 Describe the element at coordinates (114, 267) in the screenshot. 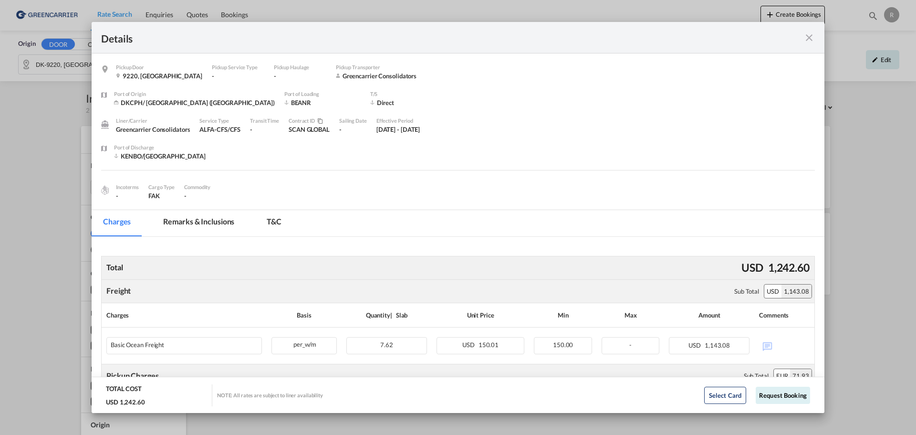

I see `div: Total` at that location.